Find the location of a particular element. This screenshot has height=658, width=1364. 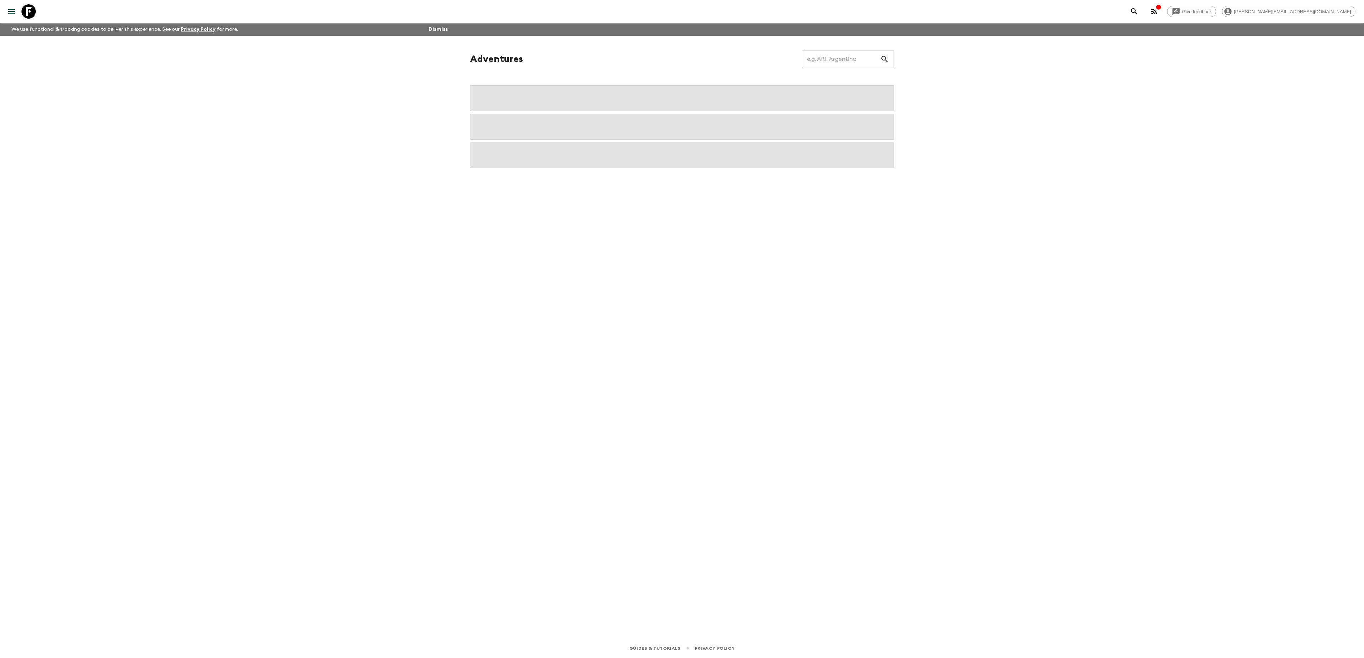

a: Guides & Tutorials is located at coordinates (655, 648).